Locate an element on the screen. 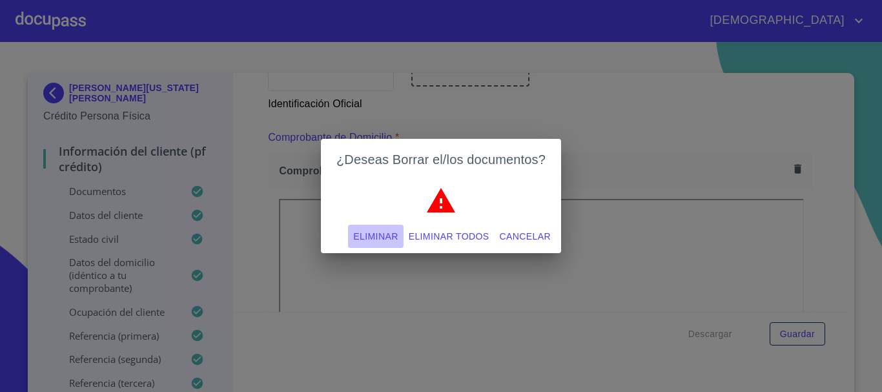 This screenshot has width=882, height=392. span: Eliminar is located at coordinates (375, 236).